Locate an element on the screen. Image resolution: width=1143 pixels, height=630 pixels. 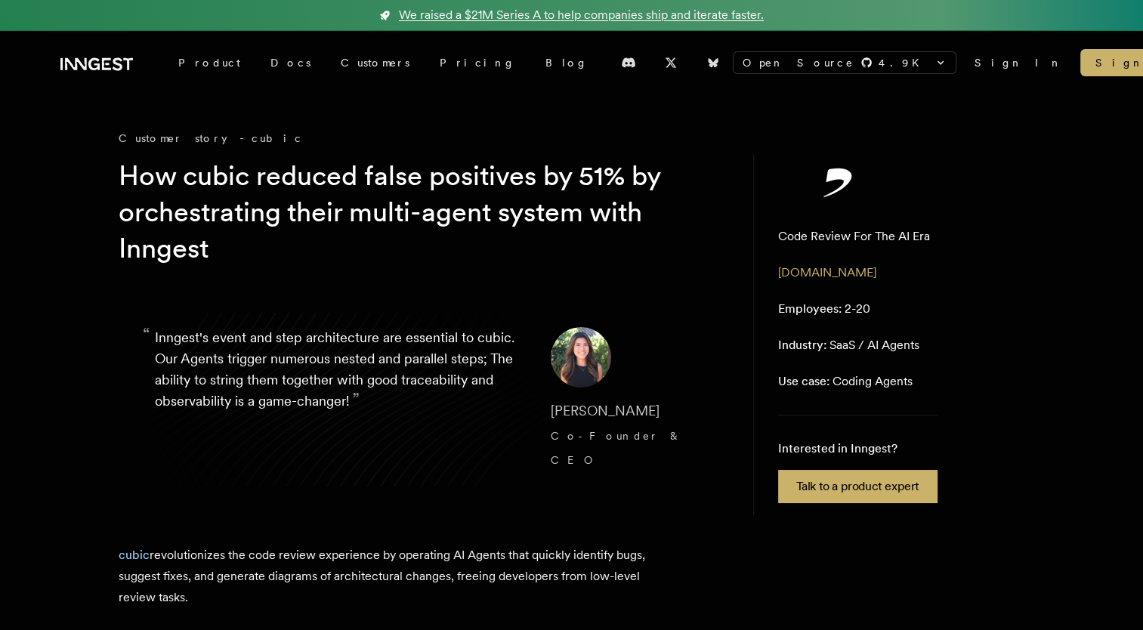
span: Employees: is located at coordinates (810, 308).